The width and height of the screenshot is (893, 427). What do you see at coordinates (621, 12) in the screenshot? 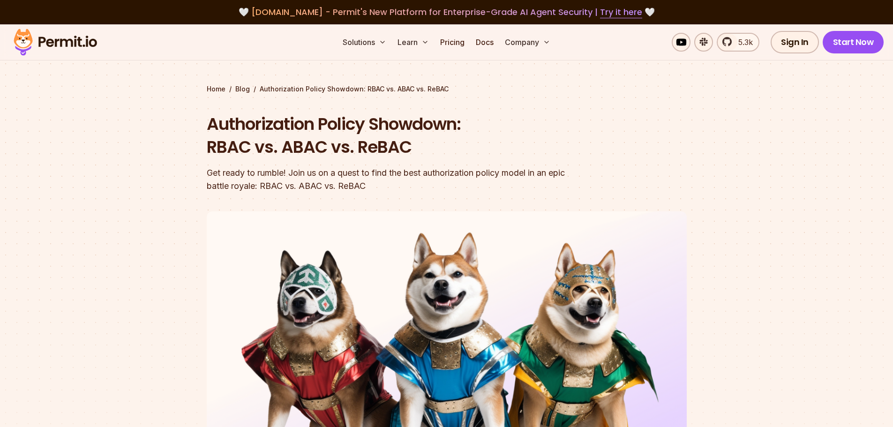
I see `a: Try it here` at bounding box center [621, 12].